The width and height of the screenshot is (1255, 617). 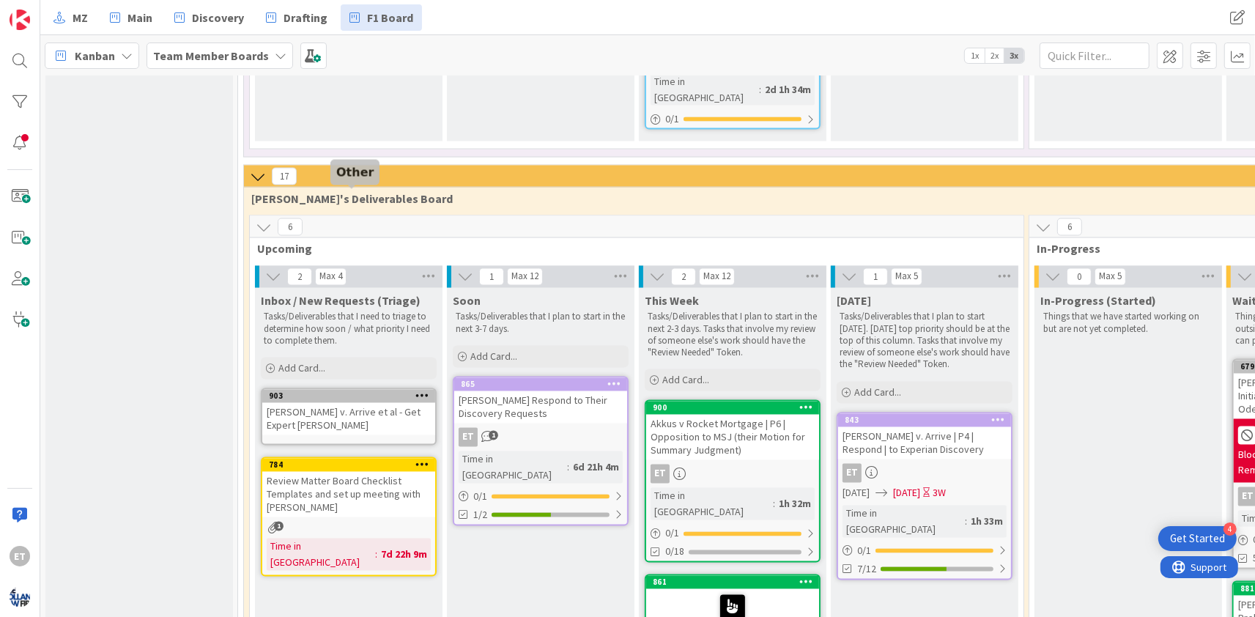 What do you see at coordinates (209, 18) in the screenshot?
I see `a: Discovery` at bounding box center [209, 18].